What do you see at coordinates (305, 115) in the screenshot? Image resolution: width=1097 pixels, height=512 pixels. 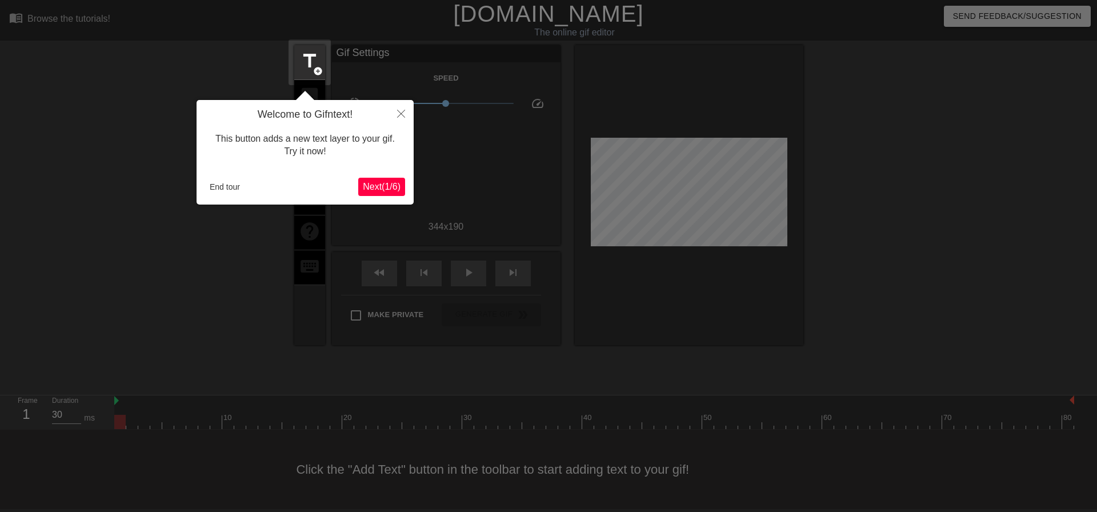 I see `h4: Welcome to Gifntext!` at bounding box center [305, 115].